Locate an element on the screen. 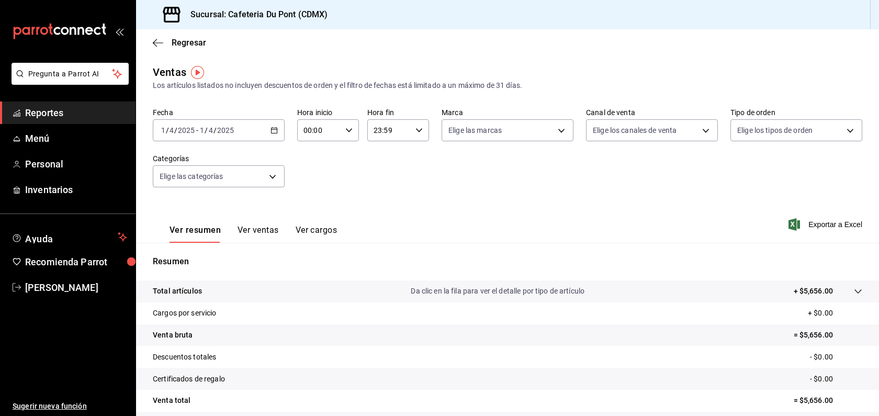 The image size is (879, 416). a: Pregunta a Parrot AI is located at coordinates (68, 81).